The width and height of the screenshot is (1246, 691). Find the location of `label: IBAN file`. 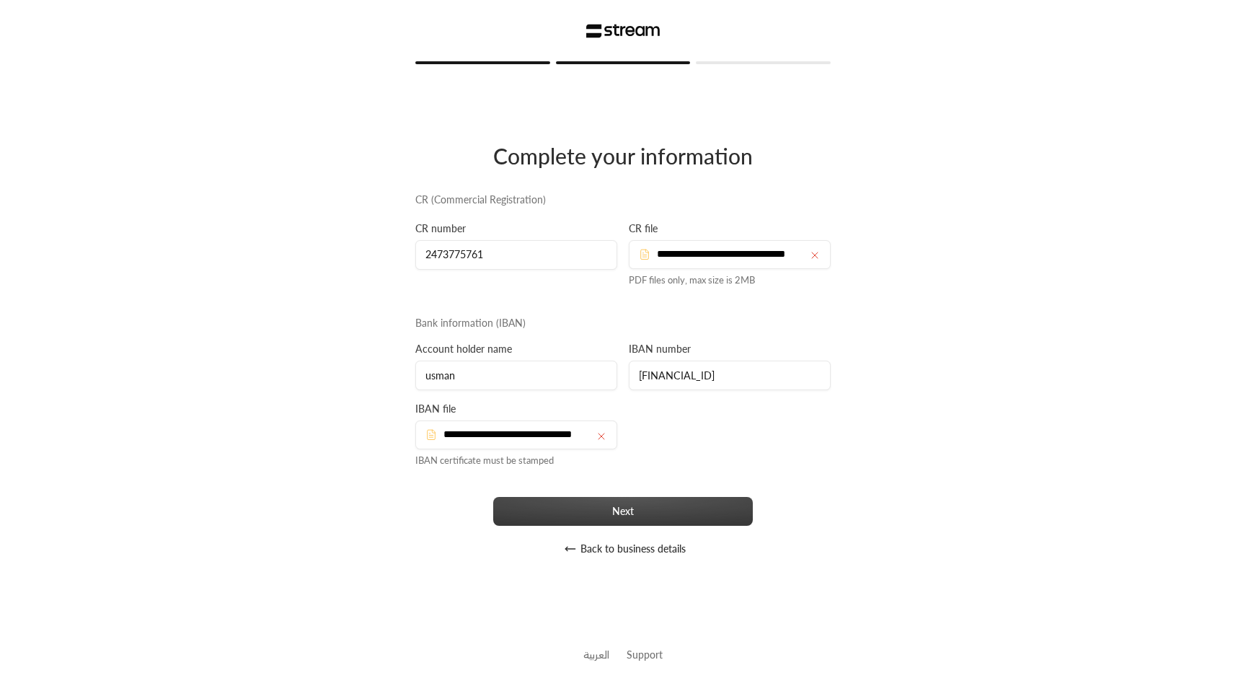

label: IBAN file is located at coordinates (436, 409).